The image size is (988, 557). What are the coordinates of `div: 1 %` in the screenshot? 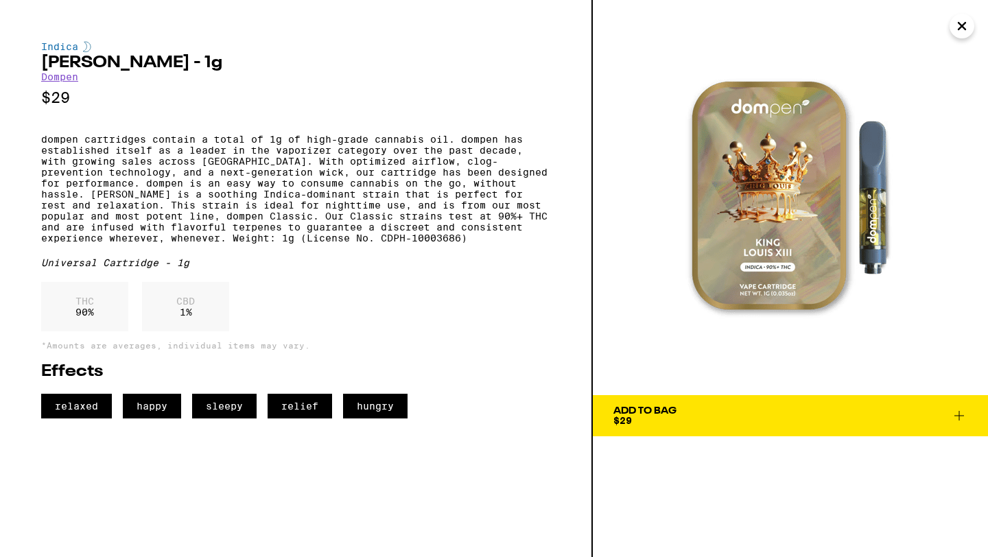 It's located at (185, 307).